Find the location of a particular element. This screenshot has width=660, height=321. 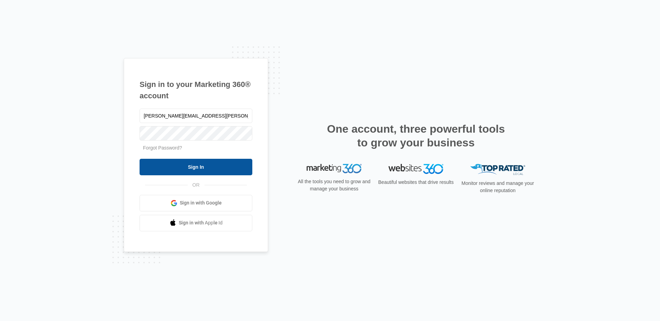

span: Sign in with Apple Id is located at coordinates (201, 223).